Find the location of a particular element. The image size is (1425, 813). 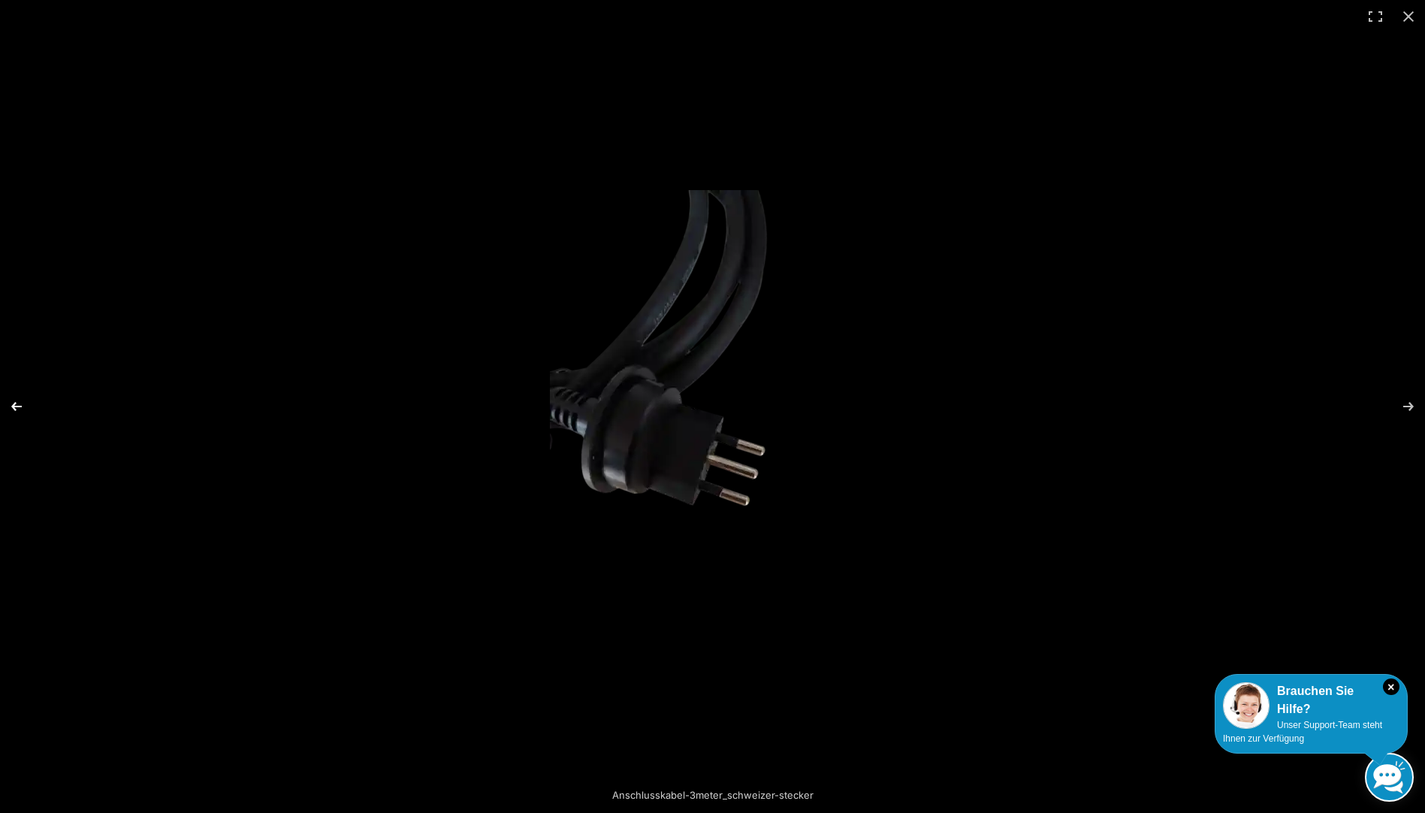

div: Anschlusskabel-3meter_schweizer-stecker is located at coordinates (713, 795).